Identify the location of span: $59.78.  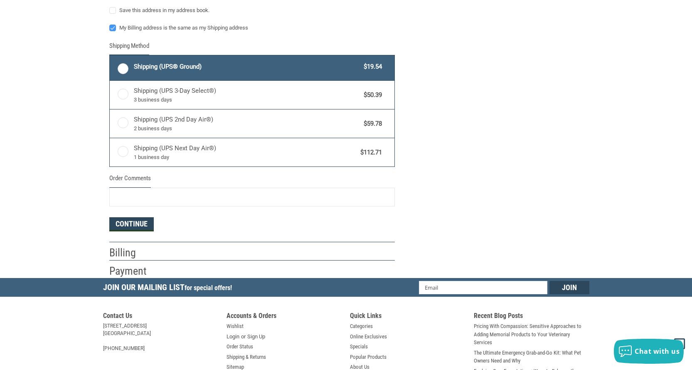
(371, 123).